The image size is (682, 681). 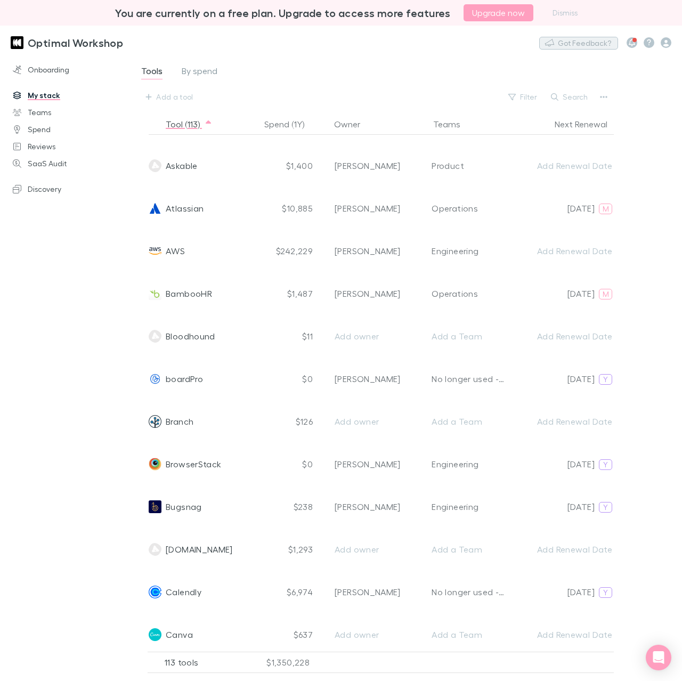 What do you see at coordinates (588, 124) in the screenshot?
I see `button: Next Renewal` at bounding box center [588, 124].